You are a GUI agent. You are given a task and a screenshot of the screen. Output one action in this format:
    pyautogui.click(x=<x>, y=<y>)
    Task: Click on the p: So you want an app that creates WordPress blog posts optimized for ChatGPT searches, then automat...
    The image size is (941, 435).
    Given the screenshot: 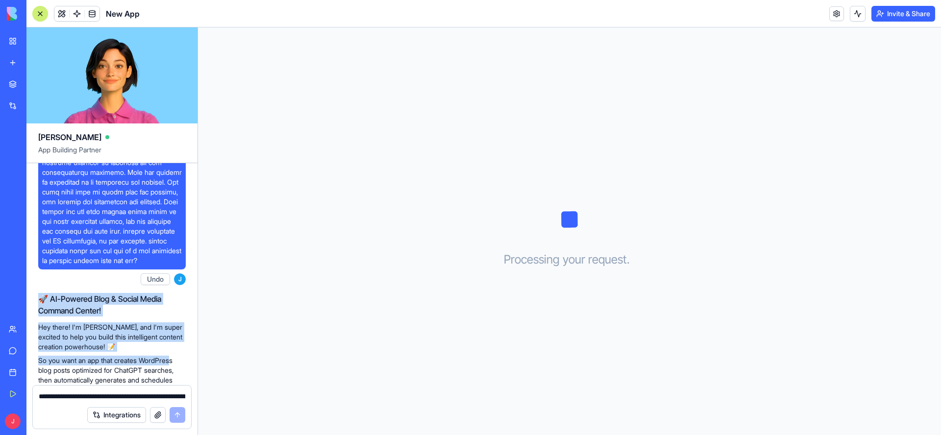 What is the action you would take?
    pyautogui.click(x=112, y=380)
    